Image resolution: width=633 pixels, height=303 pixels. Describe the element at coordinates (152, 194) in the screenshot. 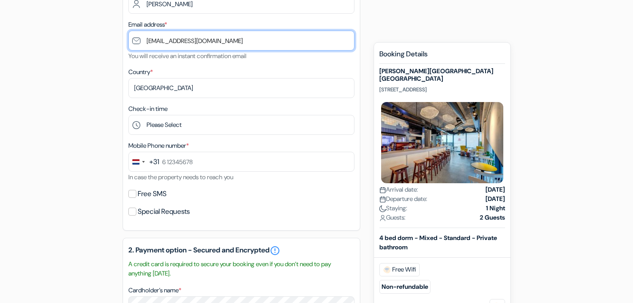

I see `label: Free SMS` at that location.